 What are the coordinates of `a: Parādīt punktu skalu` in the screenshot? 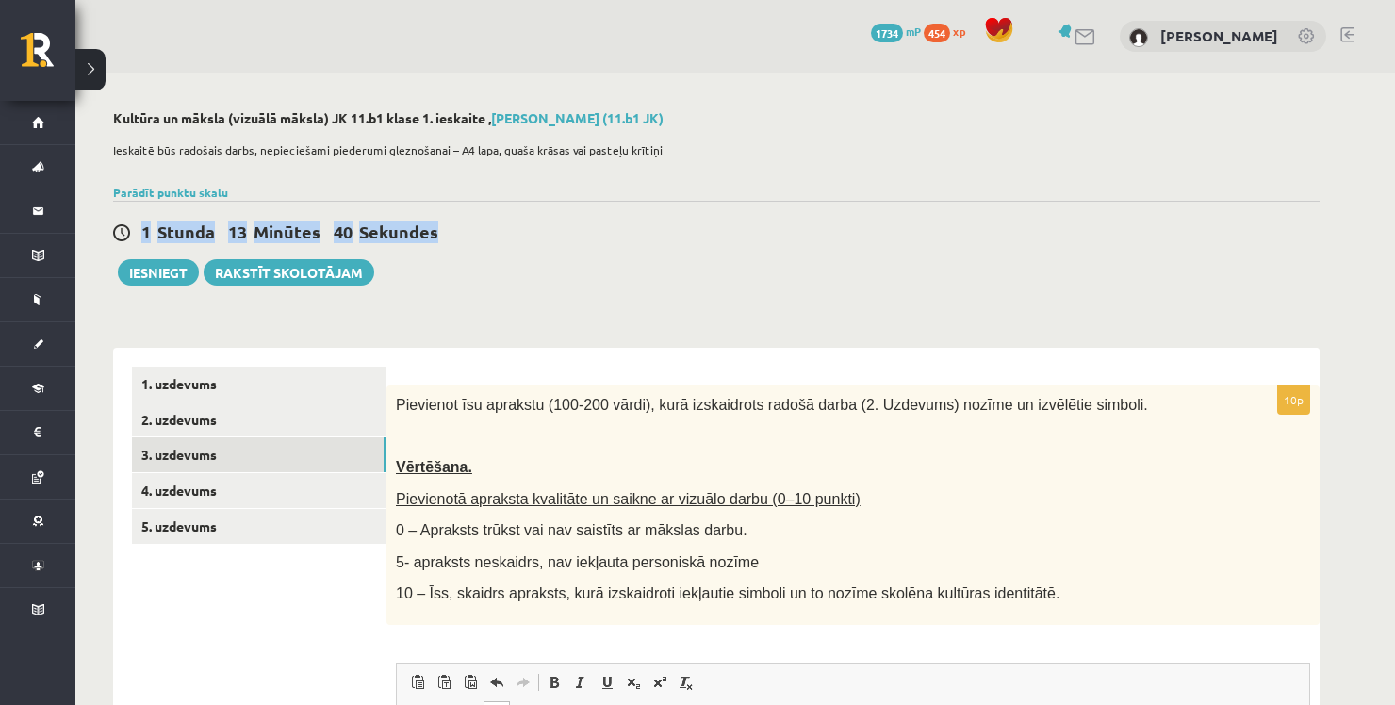 It's located at (171, 192).